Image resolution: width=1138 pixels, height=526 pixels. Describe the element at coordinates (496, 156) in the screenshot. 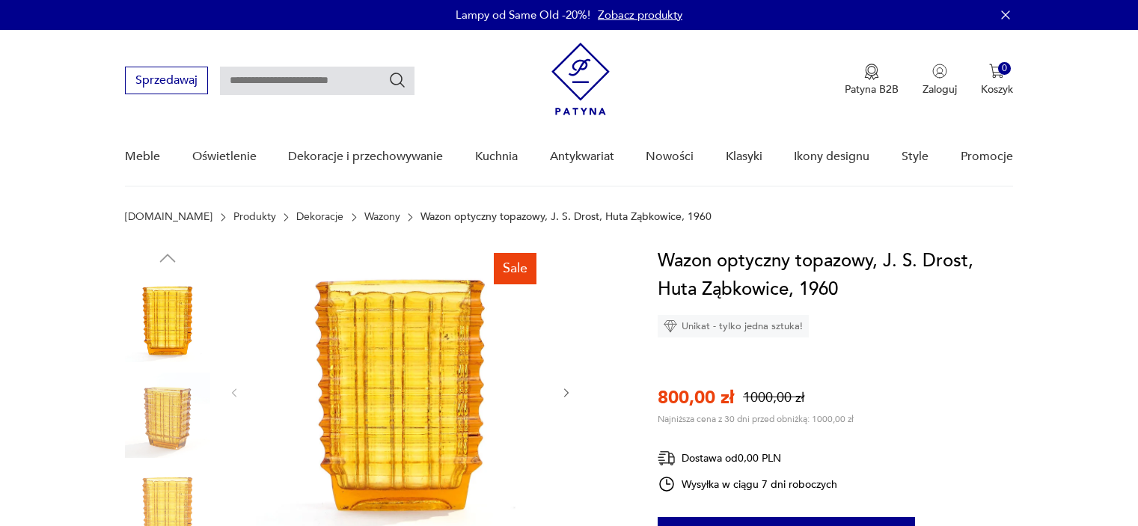

I see `a: Kuchnia` at that location.